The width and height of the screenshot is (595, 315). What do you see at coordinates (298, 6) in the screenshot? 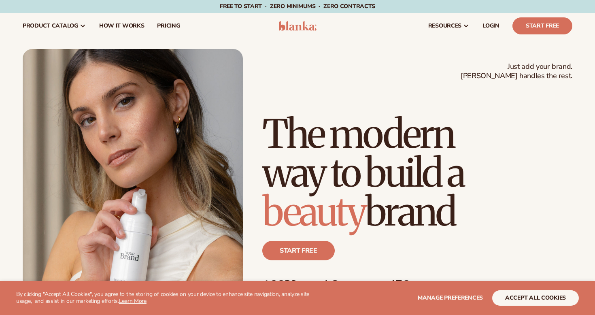
I see `span: Free to start · ZERO minimums · ZERO contracts` at bounding box center [298, 6].